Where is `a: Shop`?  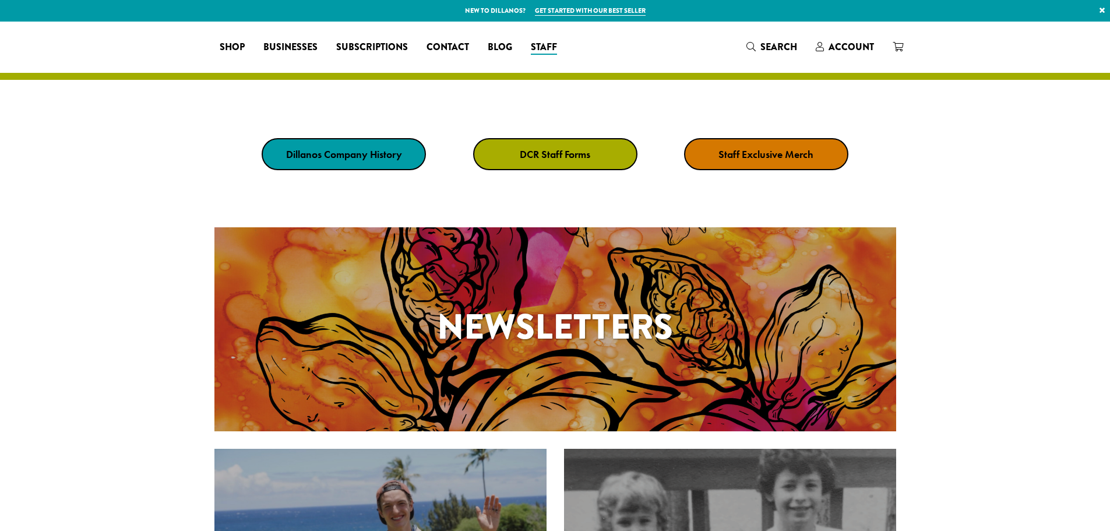
a: Shop is located at coordinates (232, 47).